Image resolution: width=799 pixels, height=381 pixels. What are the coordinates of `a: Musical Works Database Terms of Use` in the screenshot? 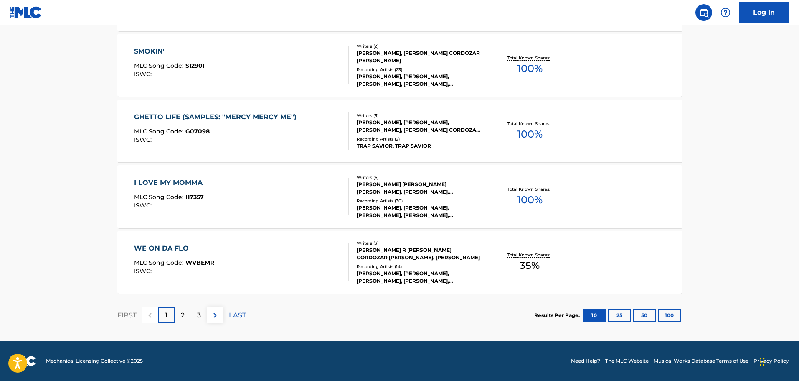 It's located at (701, 361).